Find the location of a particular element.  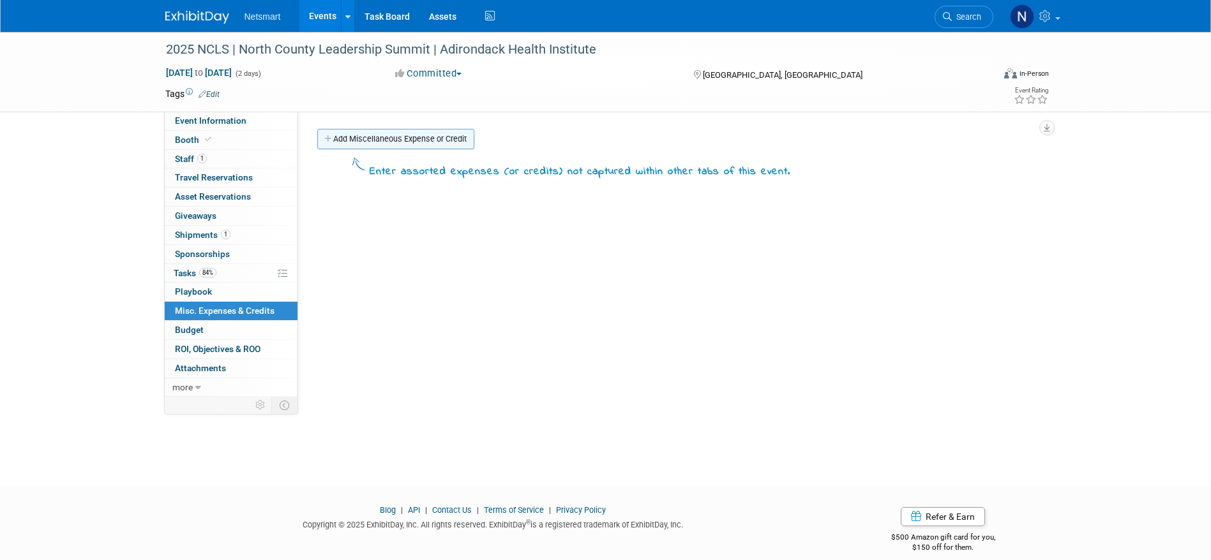

span: Staff is located at coordinates (191, 159).